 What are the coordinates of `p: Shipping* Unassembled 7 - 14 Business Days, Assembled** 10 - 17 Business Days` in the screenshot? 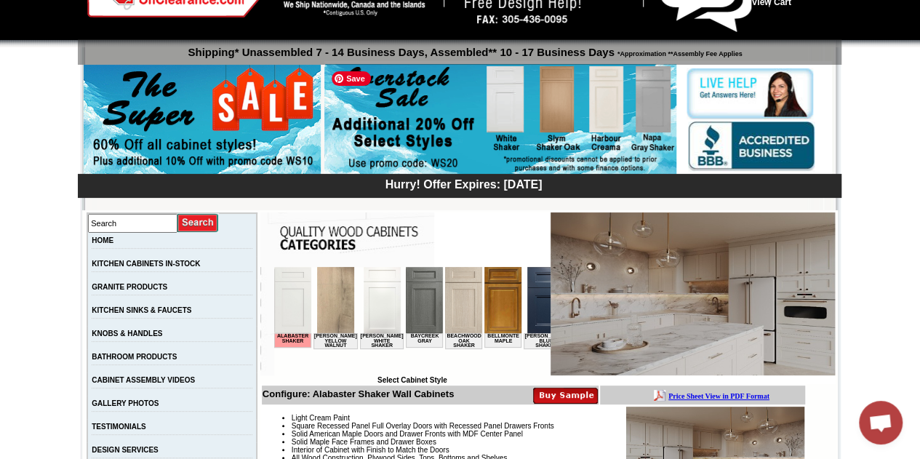 It's located at (463, 49).